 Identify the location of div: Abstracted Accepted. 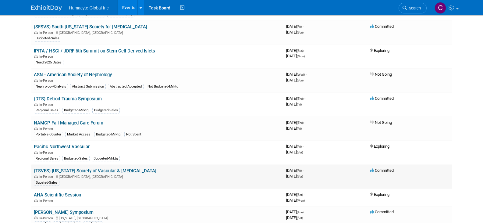
(125, 86).